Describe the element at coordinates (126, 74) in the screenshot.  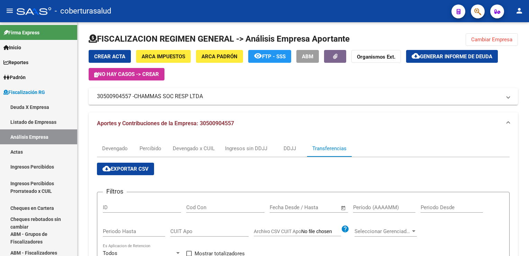
I see `span: No hay casos -> Crear` at that location.